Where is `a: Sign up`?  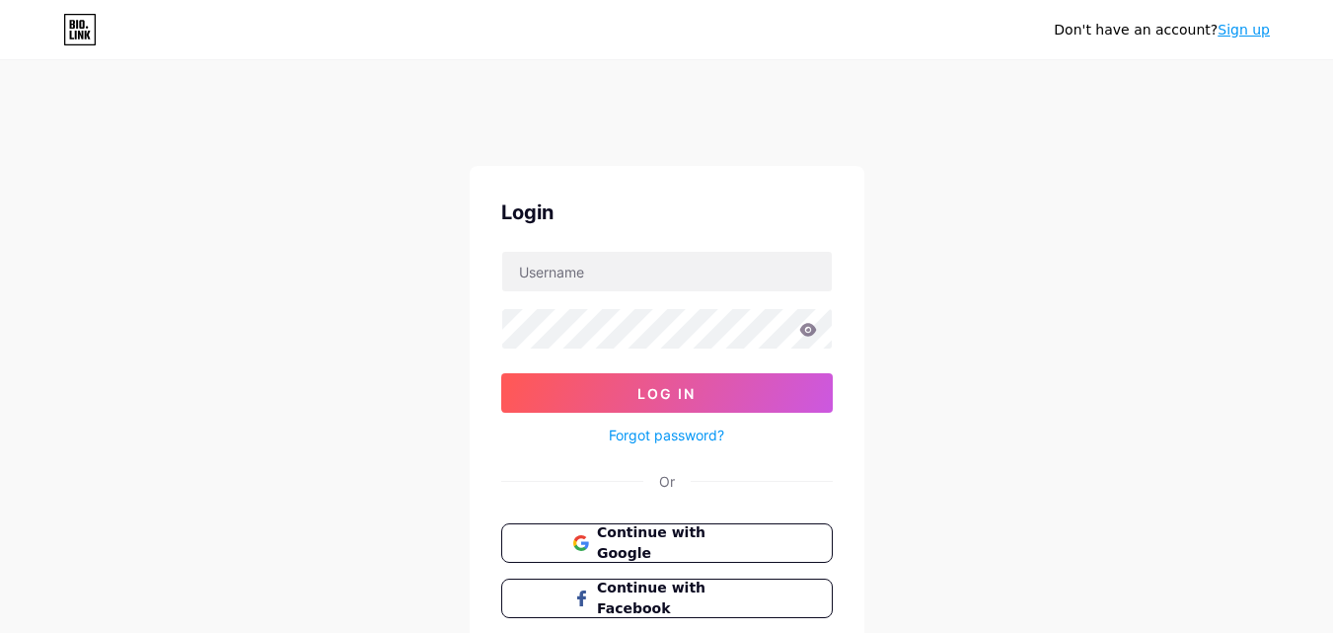
a: Sign up is located at coordinates (1243, 30).